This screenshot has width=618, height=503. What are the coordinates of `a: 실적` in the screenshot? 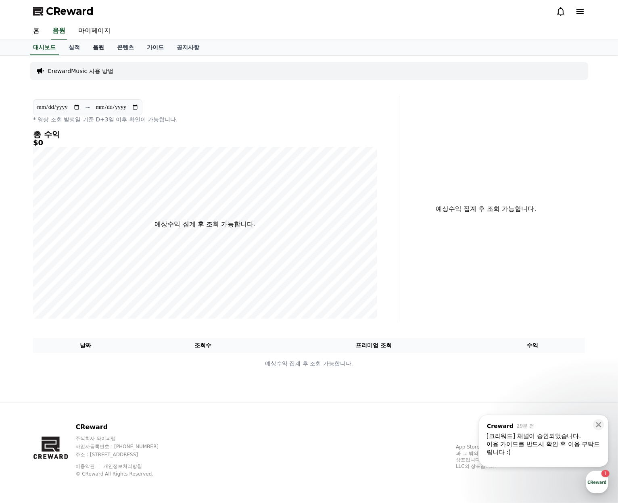 It's located at (74, 48).